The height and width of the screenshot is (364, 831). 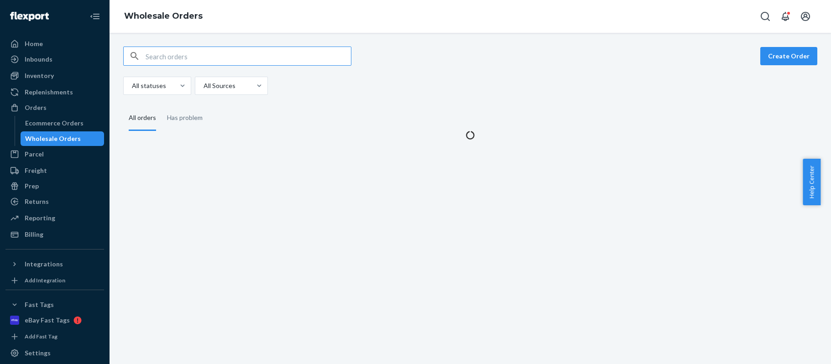 What do you see at coordinates (785, 16) in the screenshot?
I see `button: Open notifications` at bounding box center [785, 16].